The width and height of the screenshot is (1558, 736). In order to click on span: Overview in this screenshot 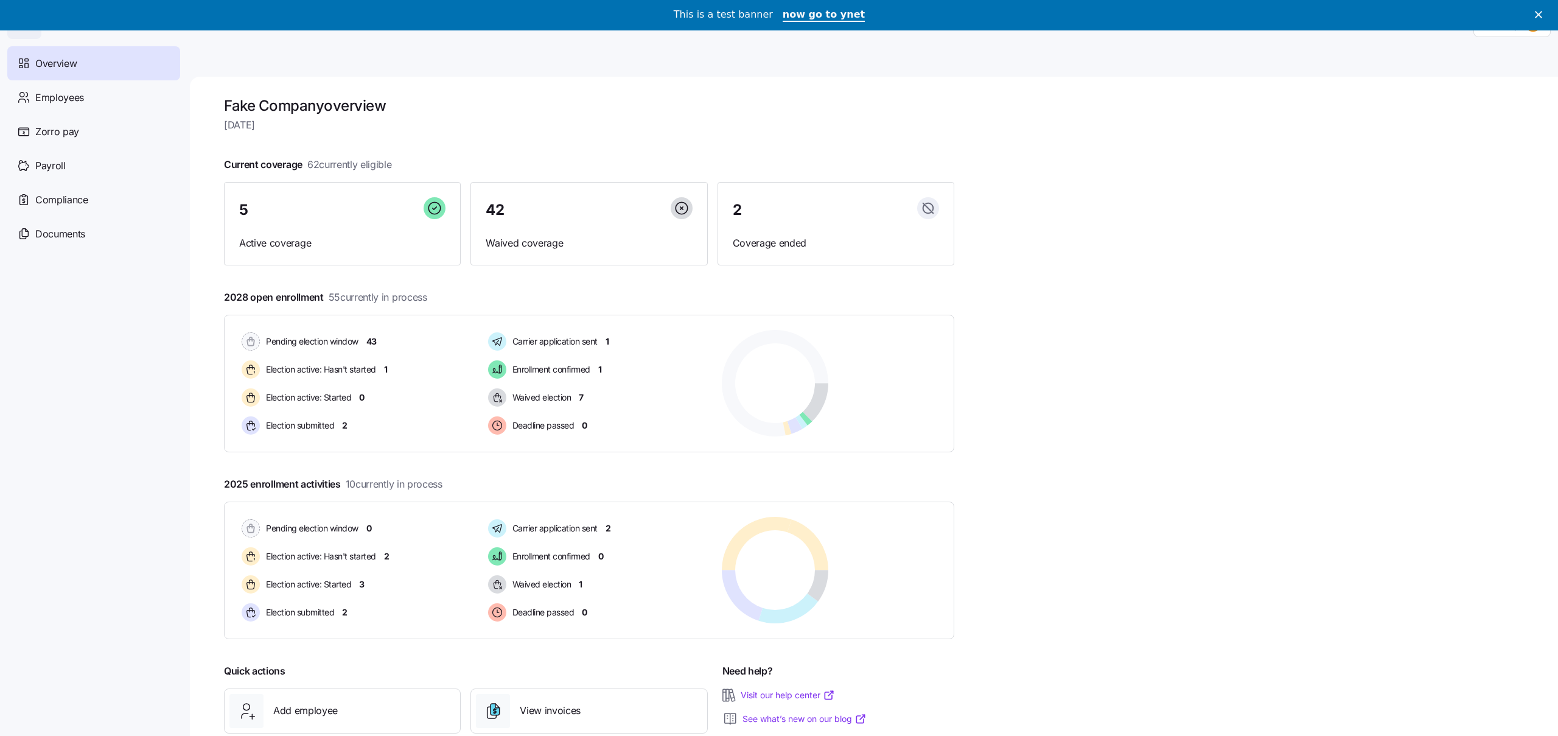, I will do `click(56, 63)`.